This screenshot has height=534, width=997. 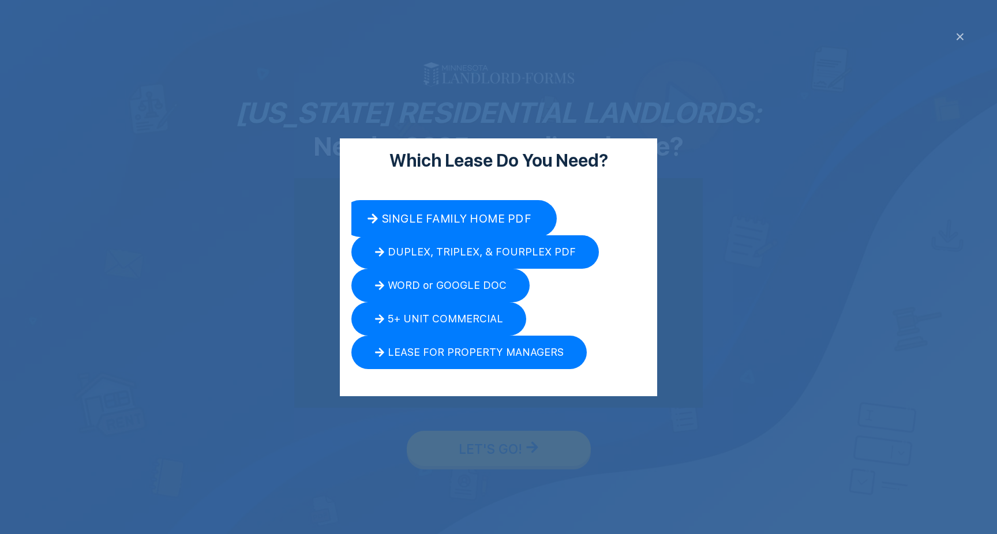 I want to click on span: DUPLEX, TRIPLEX, & FOURPLEX PDF, so click(x=482, y=252).